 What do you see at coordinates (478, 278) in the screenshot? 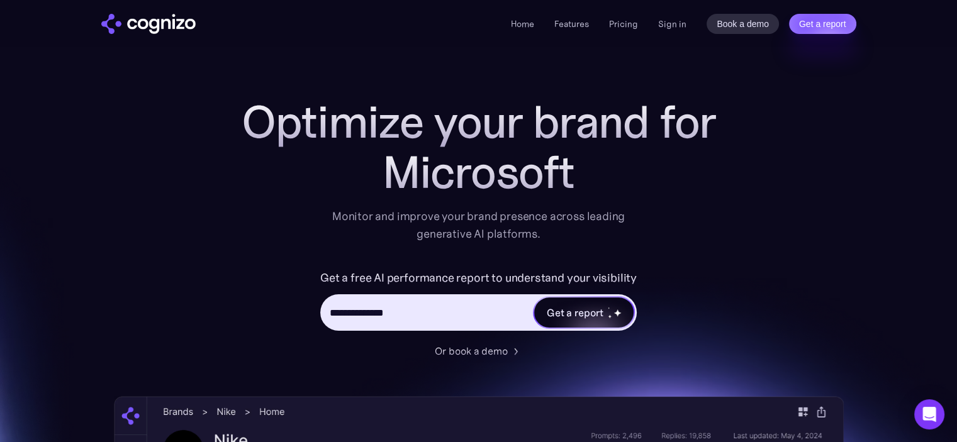
I see `label: Get a free AI performance report to understand your visibility` at bounding box center [478, 278].